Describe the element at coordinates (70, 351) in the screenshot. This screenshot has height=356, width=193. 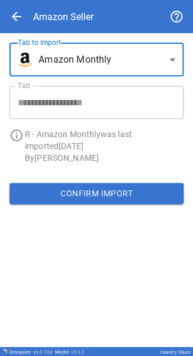
I see `div: Model` at that location.